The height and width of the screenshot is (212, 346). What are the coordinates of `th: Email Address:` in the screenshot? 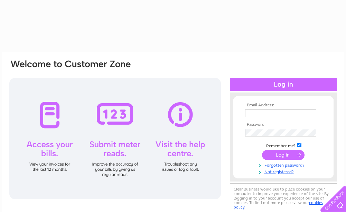 It's located at (284, 105).